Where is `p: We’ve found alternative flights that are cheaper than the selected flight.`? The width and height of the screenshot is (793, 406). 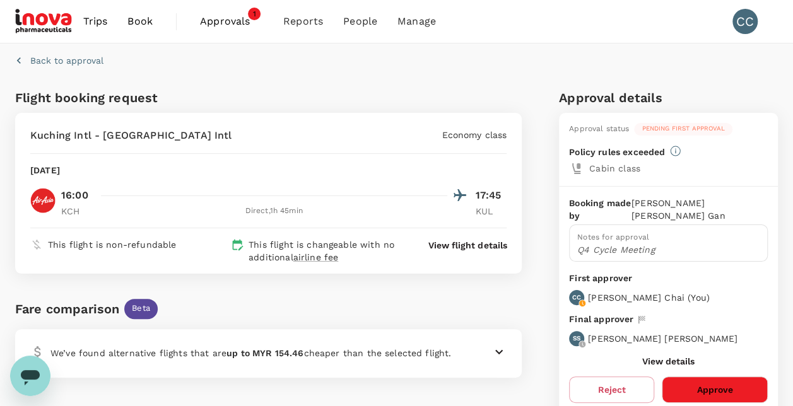
p: We’ve found alternative flights that are cheaper than the selected flight. is located at coordinates (250, 353).